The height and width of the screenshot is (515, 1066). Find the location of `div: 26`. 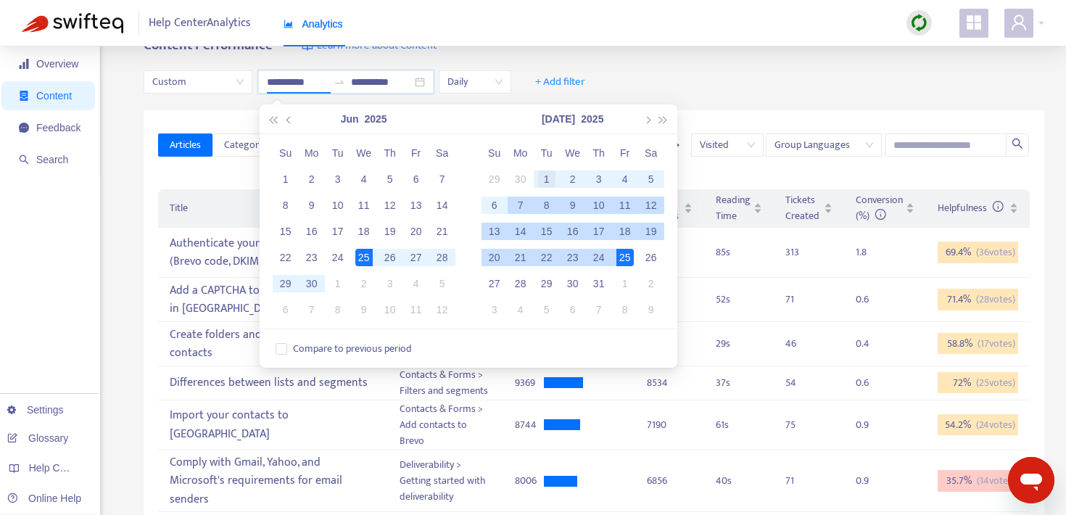

div: 26 is located at coordinates (390, 257).